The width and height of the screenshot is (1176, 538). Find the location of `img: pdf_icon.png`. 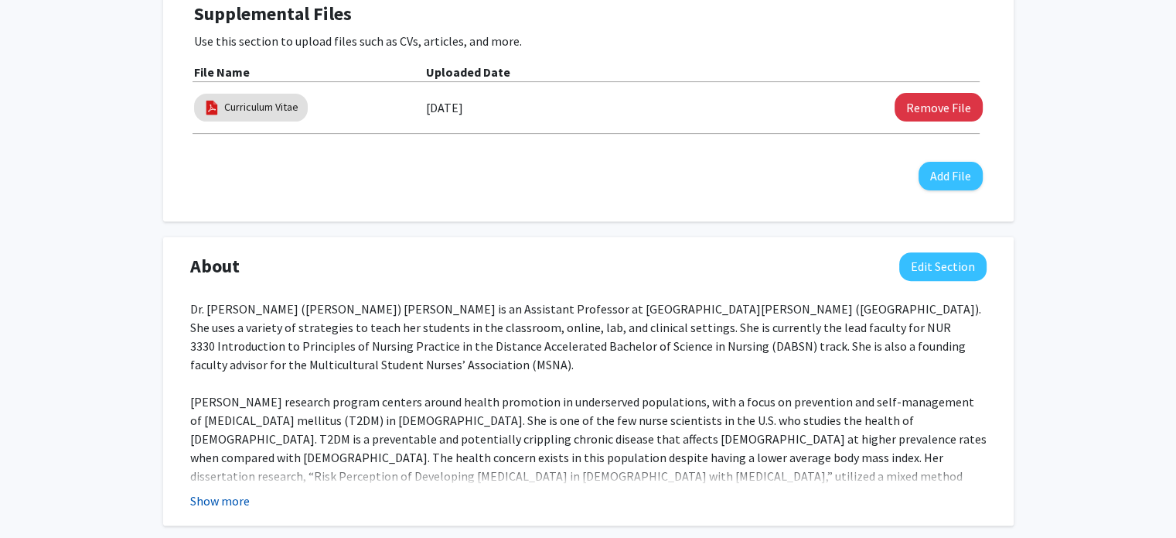

img: pdf_icon.png is located at coordinates (212, 108).